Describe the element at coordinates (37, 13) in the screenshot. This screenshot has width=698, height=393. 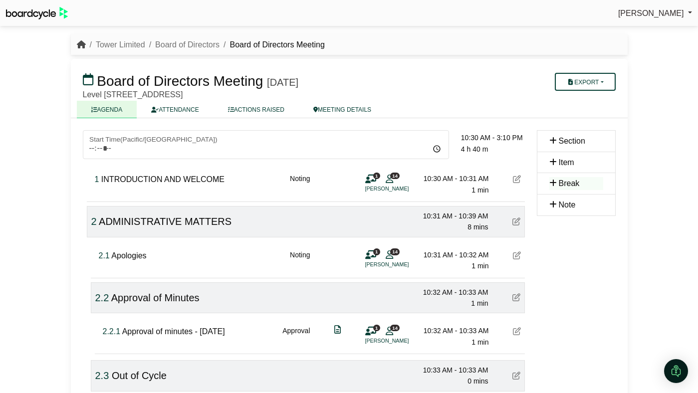
I see `img: BoardcycleBlackGreen-aaafeed430059cb809a45853b8cf6d952af9d84e6e89e1f1685b34bfd5cb7d64.svg` at that location.